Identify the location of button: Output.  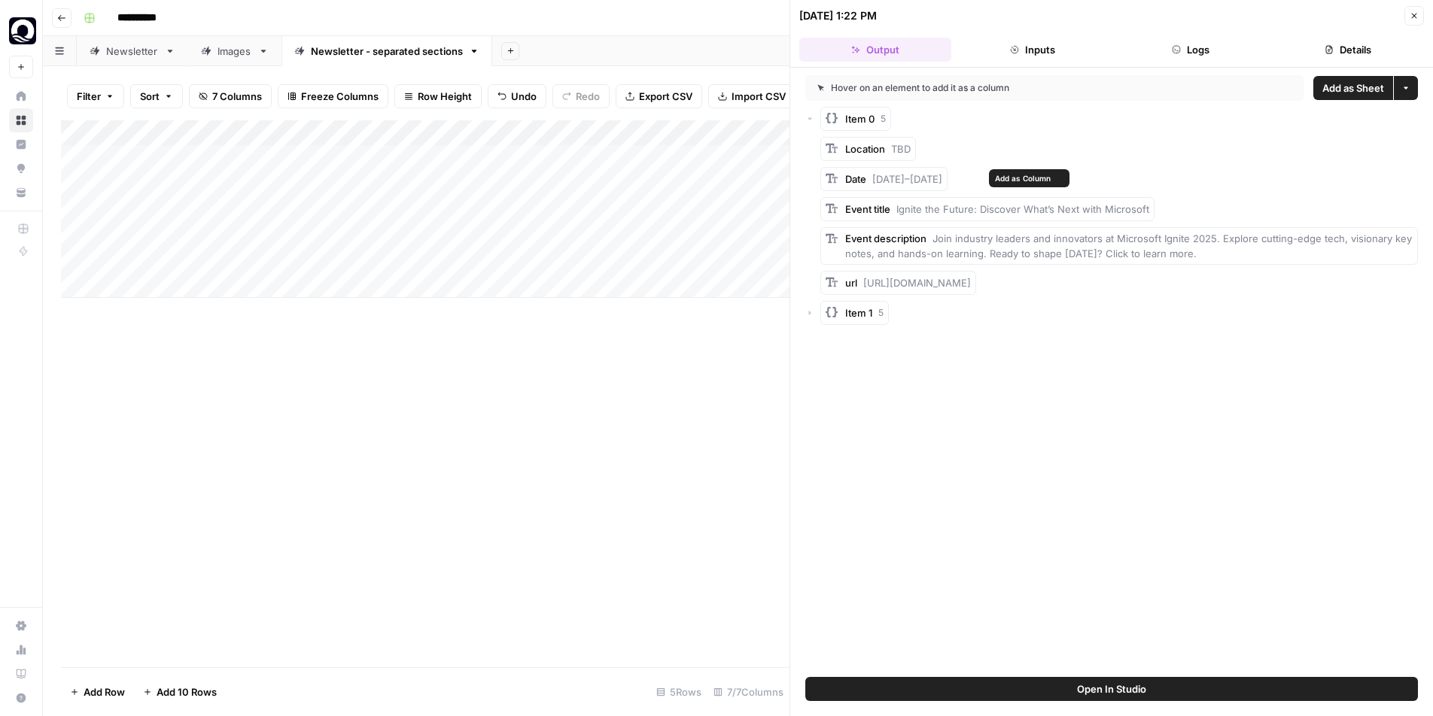
(875, 50).